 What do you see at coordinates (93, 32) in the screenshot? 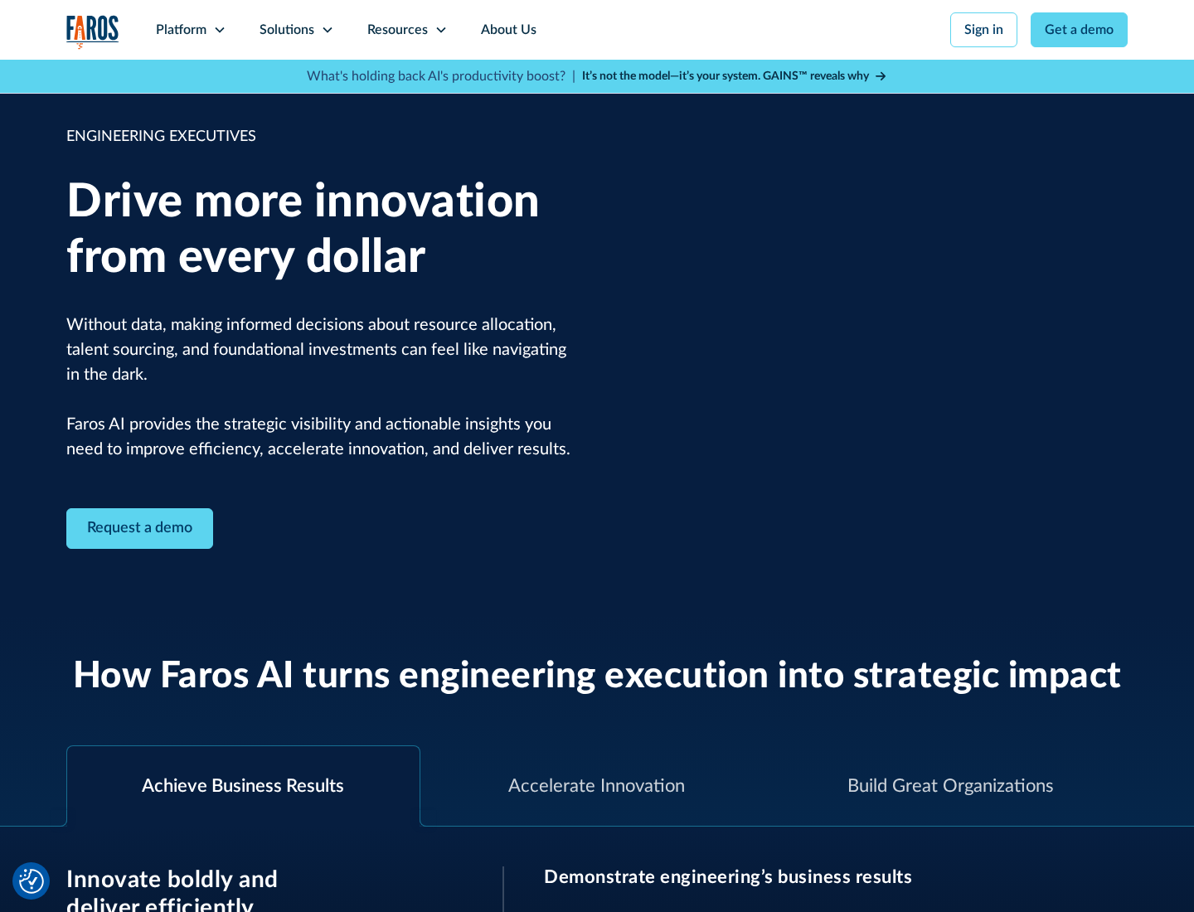
I see `img: Logo of the analytics and reporting company Faros.` at bounding box center [93, 32].